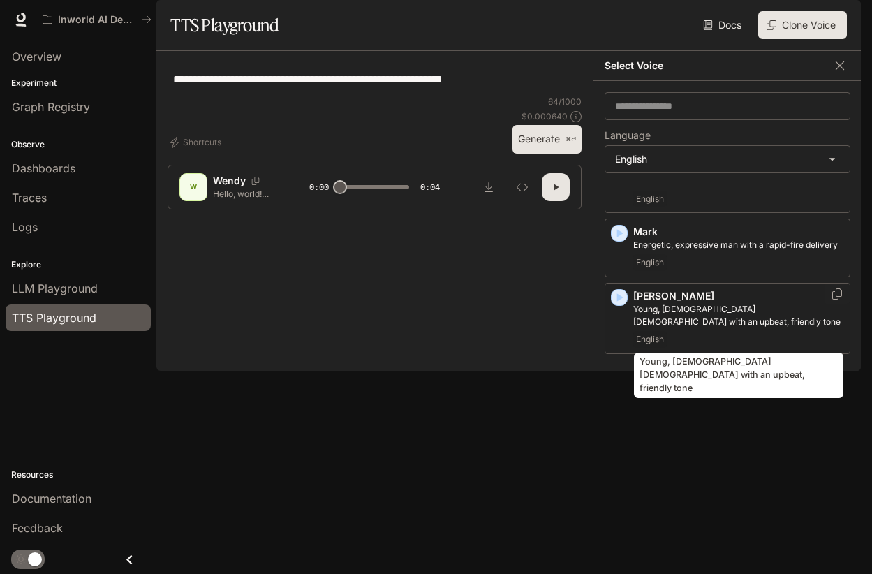  Describe the element at coordinates (193, 187) in the screenshot. I see `div: W` at that location.